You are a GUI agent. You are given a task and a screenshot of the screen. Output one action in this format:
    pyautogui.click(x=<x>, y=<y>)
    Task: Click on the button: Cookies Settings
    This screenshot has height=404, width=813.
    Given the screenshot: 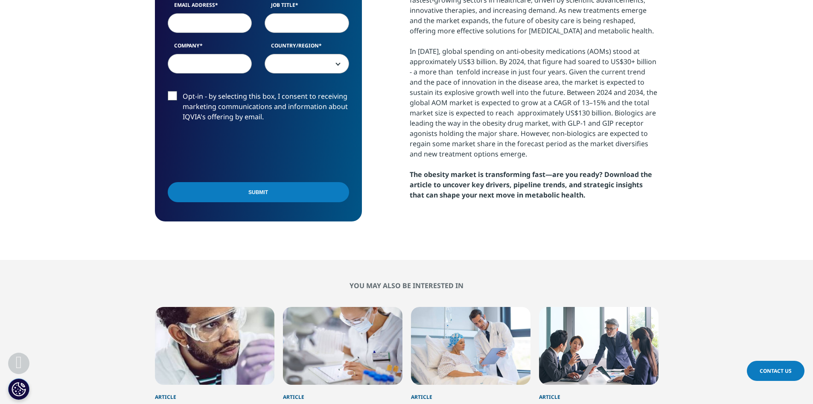 What is the action you would take?
    pyautogui.click(x=19, y=389)
    